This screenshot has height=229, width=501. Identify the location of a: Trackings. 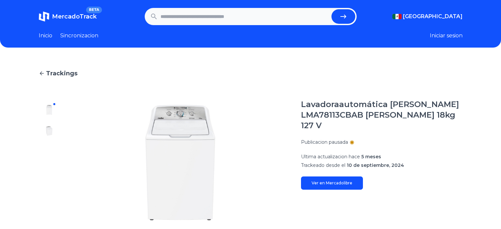
(250, 73).